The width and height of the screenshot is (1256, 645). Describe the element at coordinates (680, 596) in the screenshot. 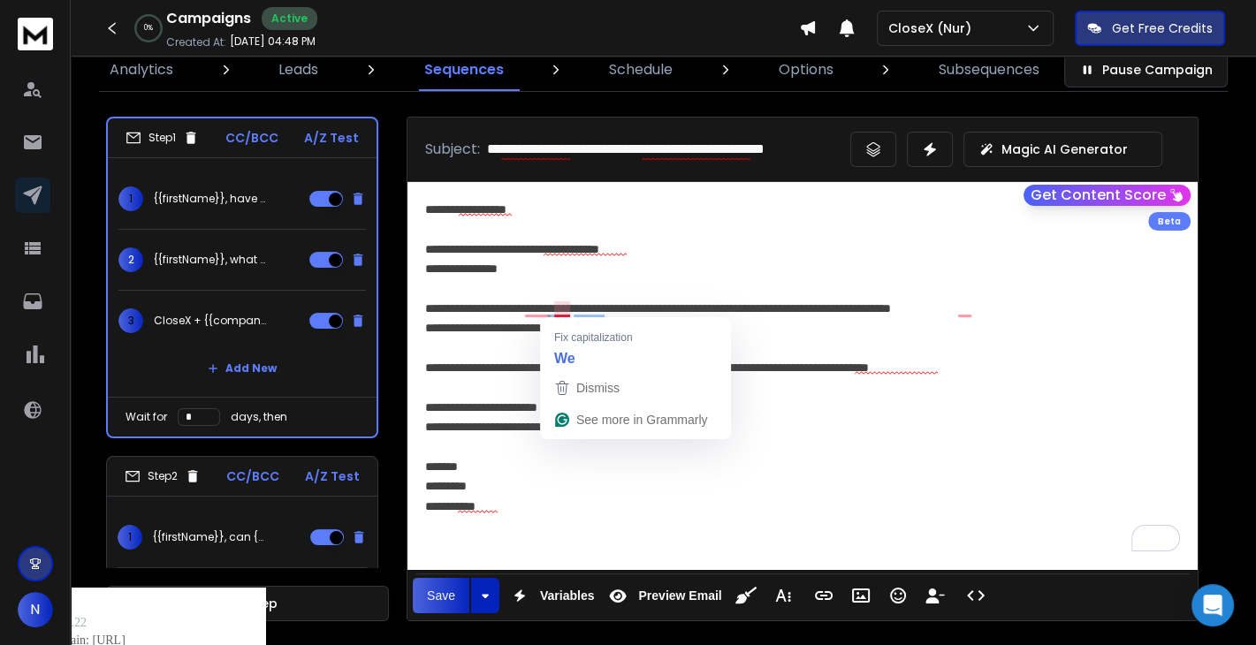

I see `span: Preview Email` at that location.